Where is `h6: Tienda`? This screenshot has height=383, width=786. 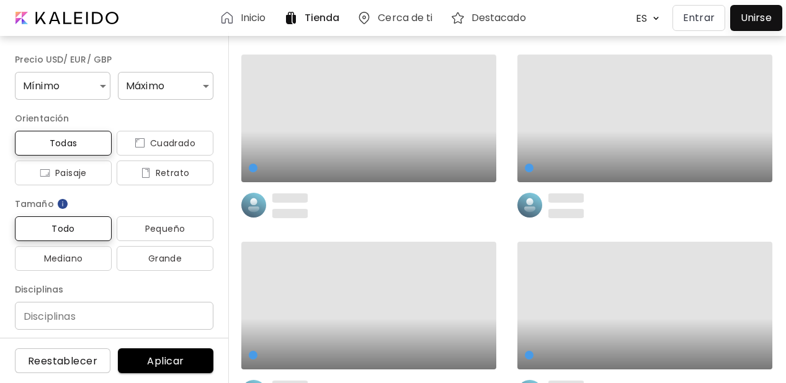 h6: Tienda is located at coordinates (322, 18).